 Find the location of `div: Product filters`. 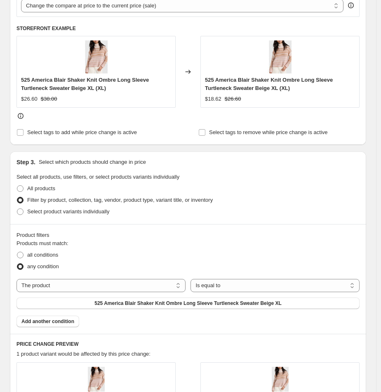

div: Product filters is located at coordinates (188, 235).